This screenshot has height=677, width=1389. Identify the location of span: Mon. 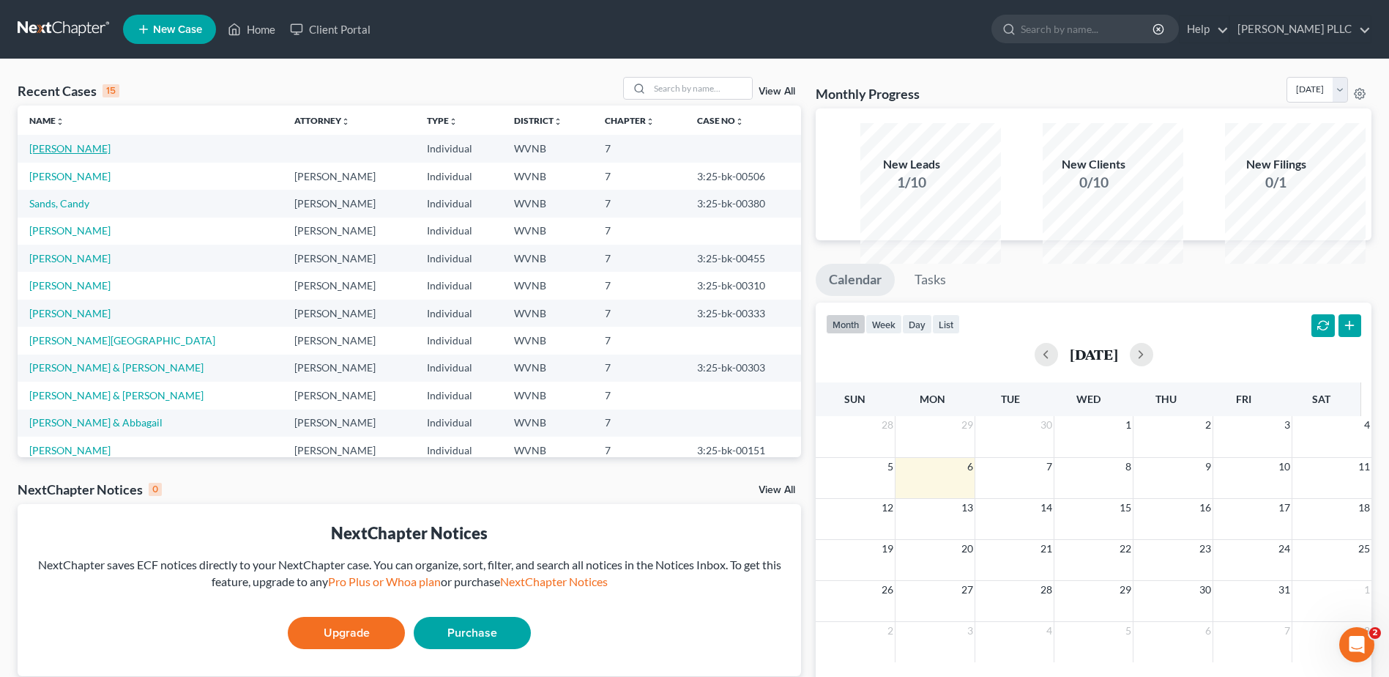
(932, 398).